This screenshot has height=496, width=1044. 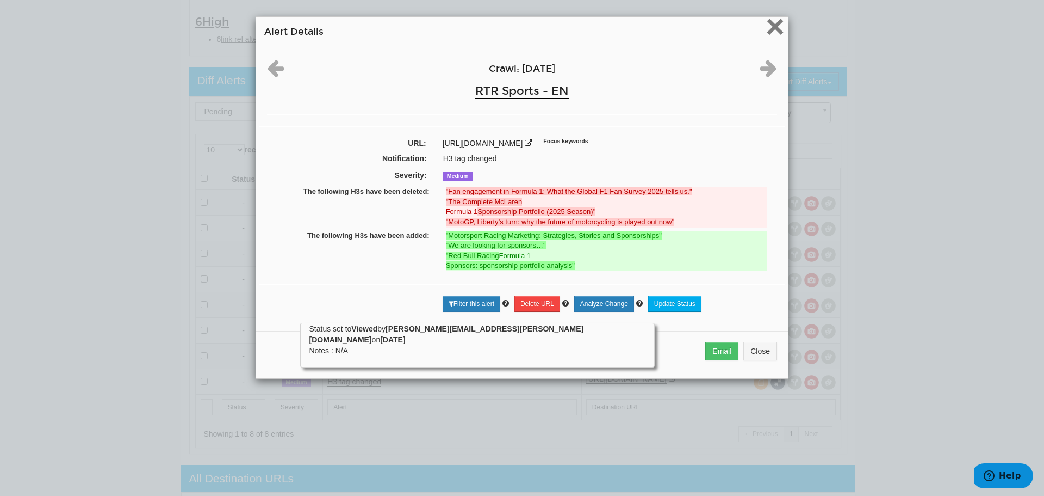 I want to click on label: Severity:, so click(x=348, y=175).